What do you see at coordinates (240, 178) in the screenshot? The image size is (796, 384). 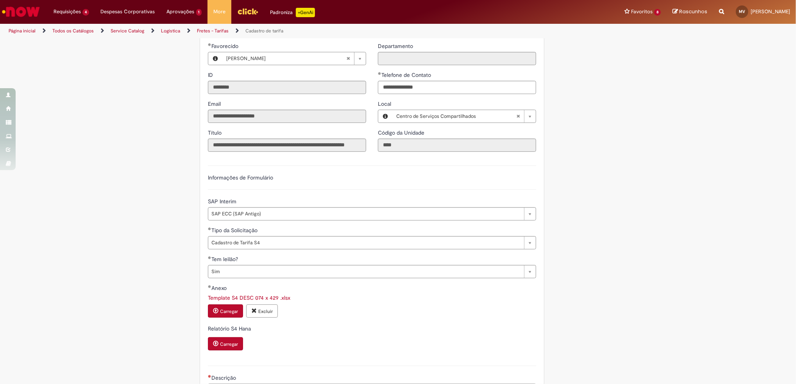 I see `label: Informações de Formulário` at bounding box center [240, 178].